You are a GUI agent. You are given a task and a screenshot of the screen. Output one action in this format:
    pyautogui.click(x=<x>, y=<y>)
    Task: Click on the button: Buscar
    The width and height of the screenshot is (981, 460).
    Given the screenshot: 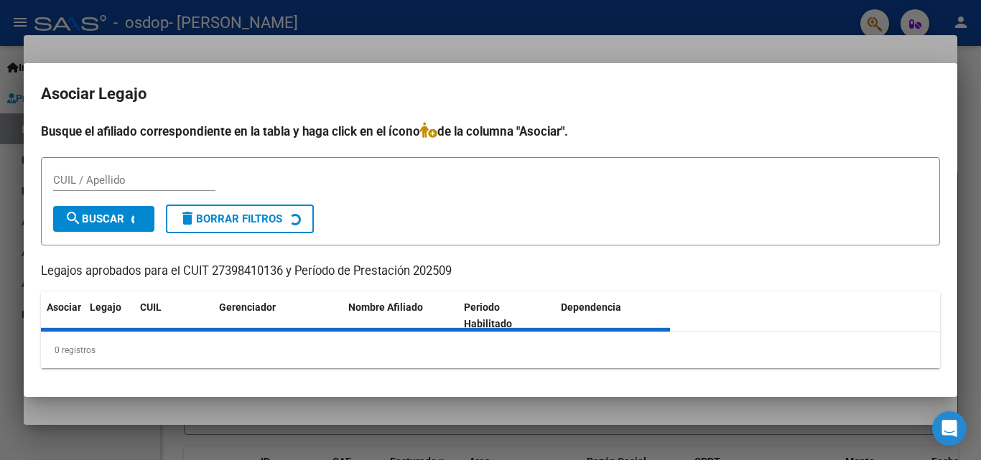 What is the action you would take?
    pyautogui.click(x=103, y=219)
    